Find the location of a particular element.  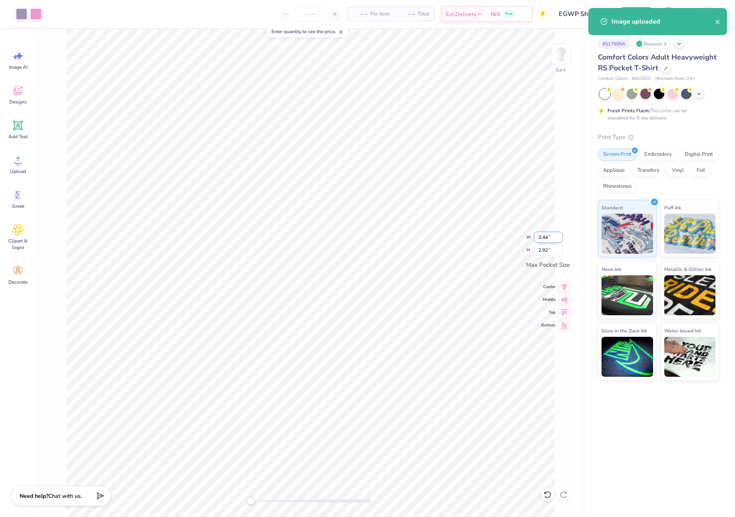

span: Top is located at coordinates (548, 312).